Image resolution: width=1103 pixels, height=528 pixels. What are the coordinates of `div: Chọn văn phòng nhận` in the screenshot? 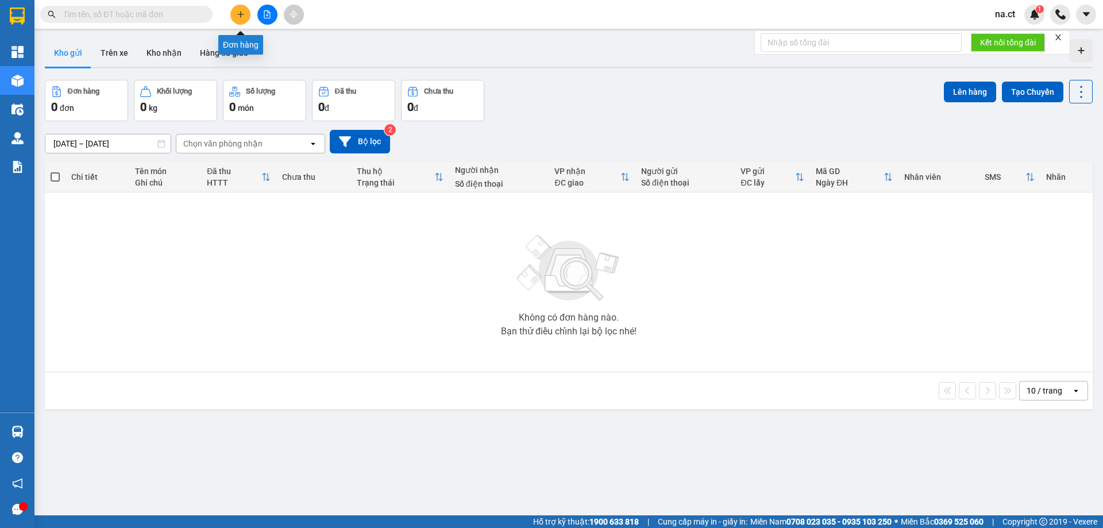 It's located at (223, 144).